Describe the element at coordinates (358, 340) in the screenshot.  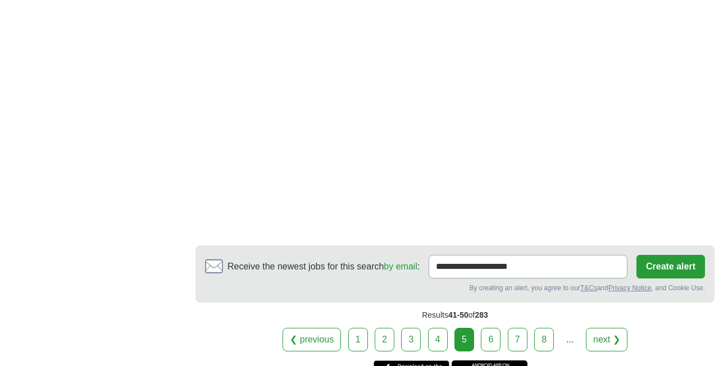
I see `a: 1` at that location.